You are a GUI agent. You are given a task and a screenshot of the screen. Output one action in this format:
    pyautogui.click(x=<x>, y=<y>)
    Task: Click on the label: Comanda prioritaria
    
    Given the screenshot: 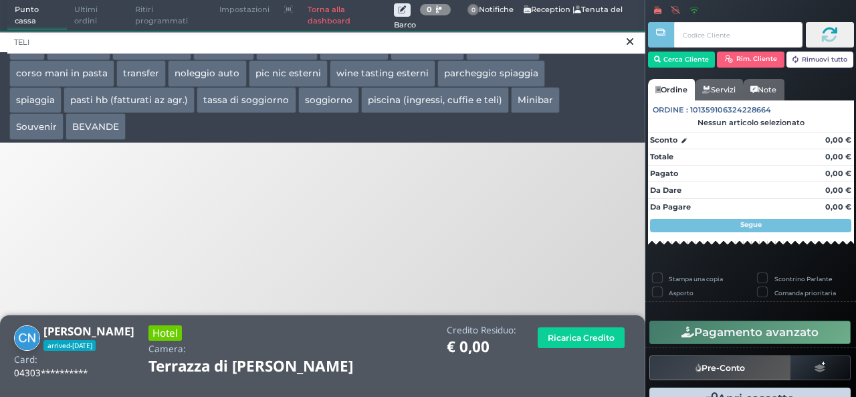 What is the action you would take?
    pyautogui.click(x=805, y=292)
    